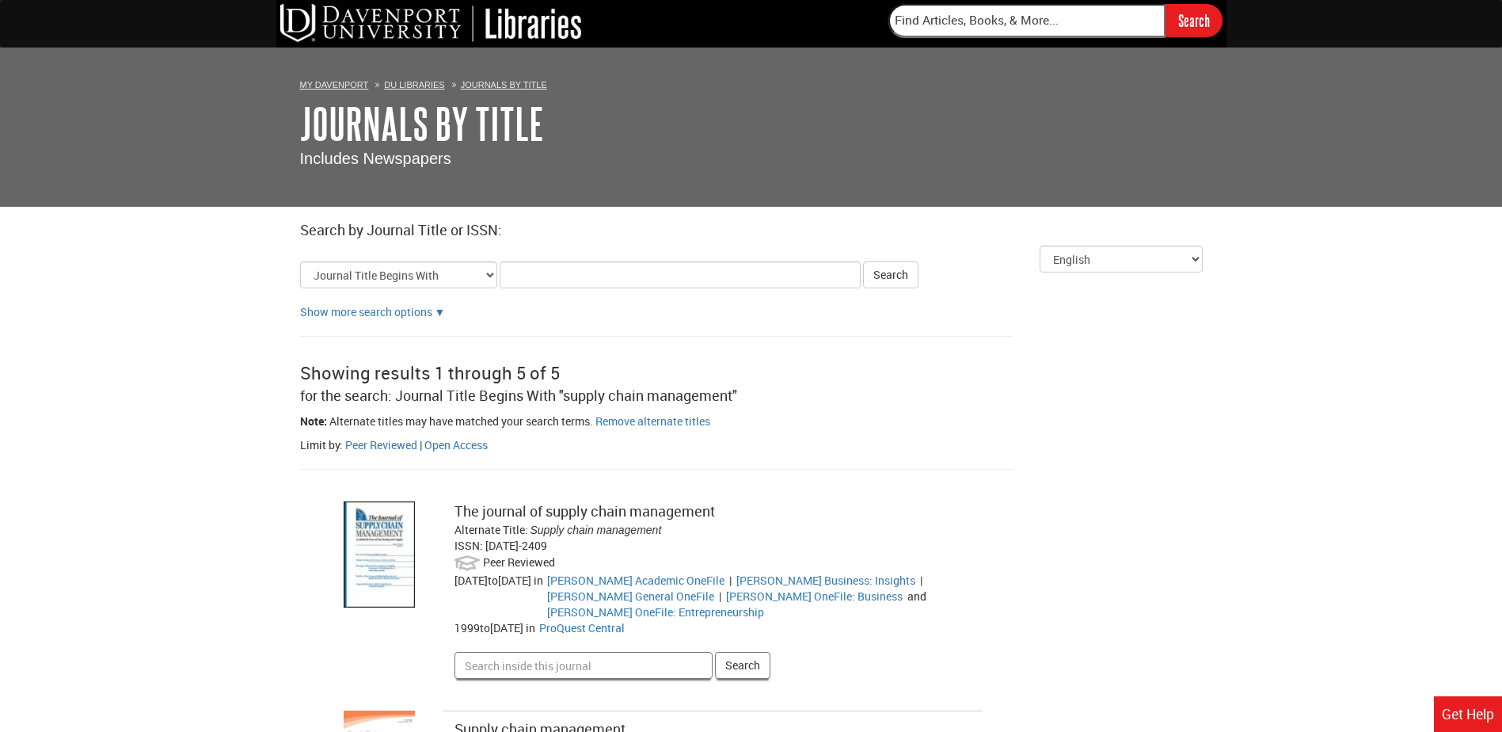 The height and width of the screenshot is (732, 1502). Describe the element at coordinates (917, 595) in the screenshot. I see `span: and` at that location.